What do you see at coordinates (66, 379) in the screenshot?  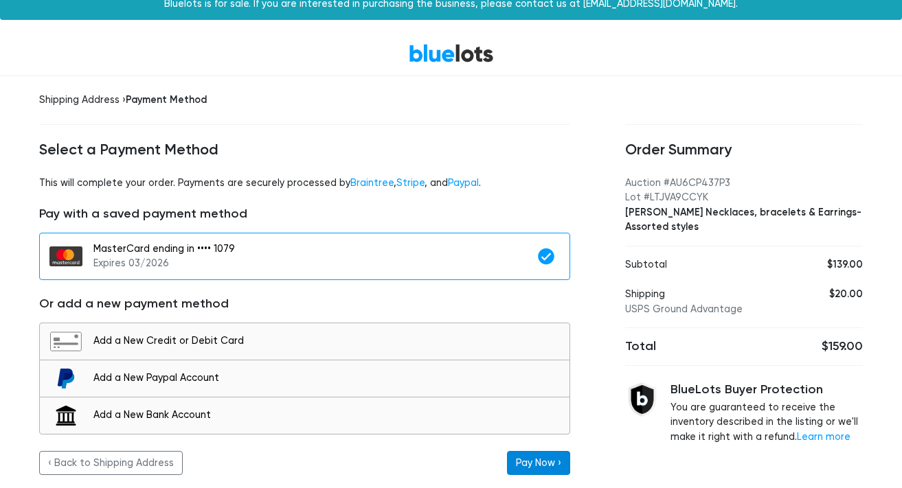 I see `img: paypal-e45154e64af83914f1bfc5ccaef5e45ad9219bcc487a140f8d53ba0aa7adc10c.svg` at bounding box center [66, 379].